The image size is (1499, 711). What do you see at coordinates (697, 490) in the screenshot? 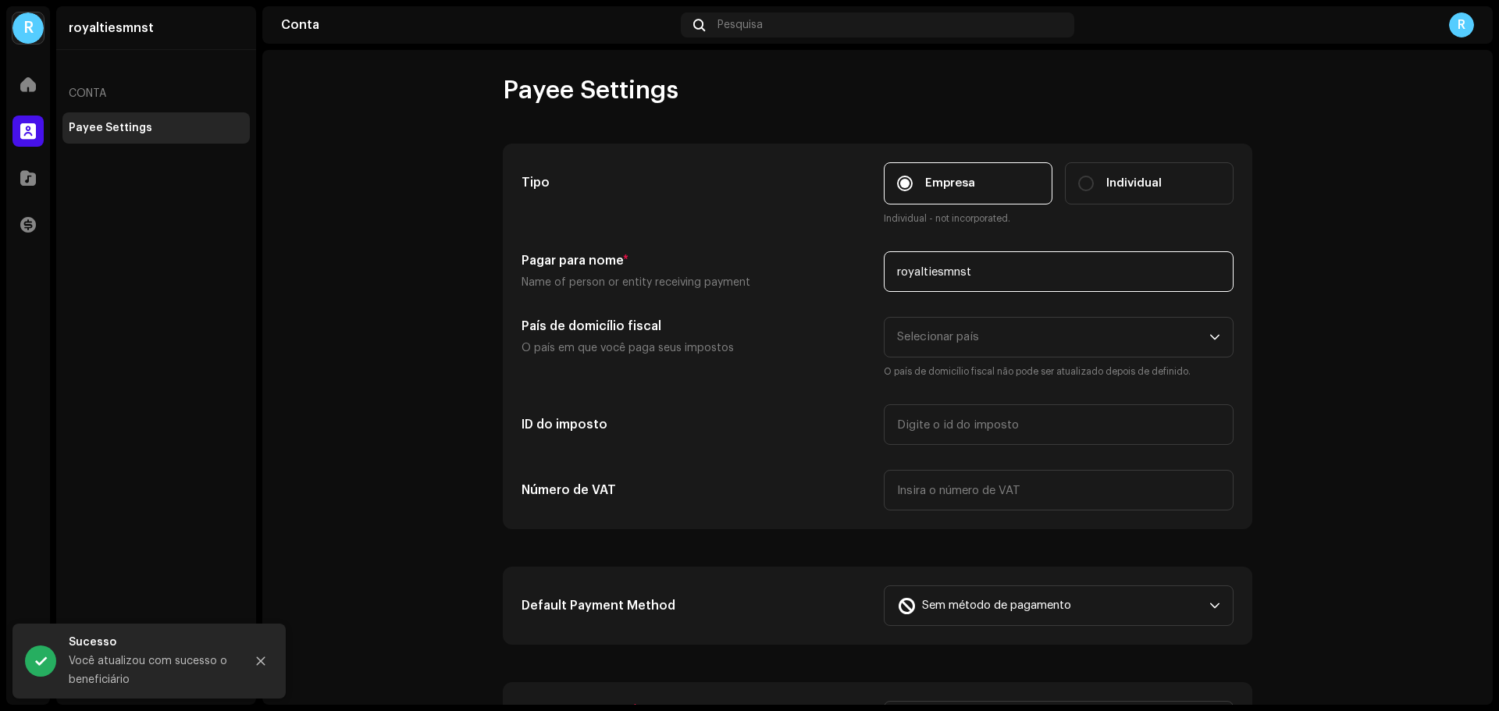
I see `h5: Número de VAT` at bounding box center [697, 490].